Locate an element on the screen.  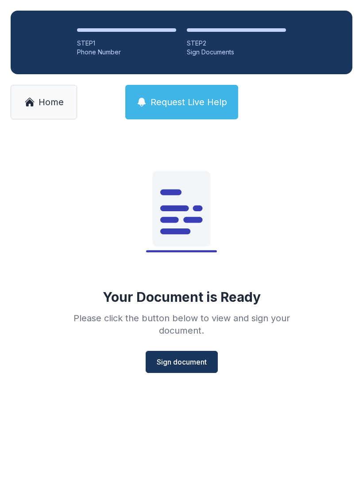
div: STEP 1 is located at coordinates (126, 43).